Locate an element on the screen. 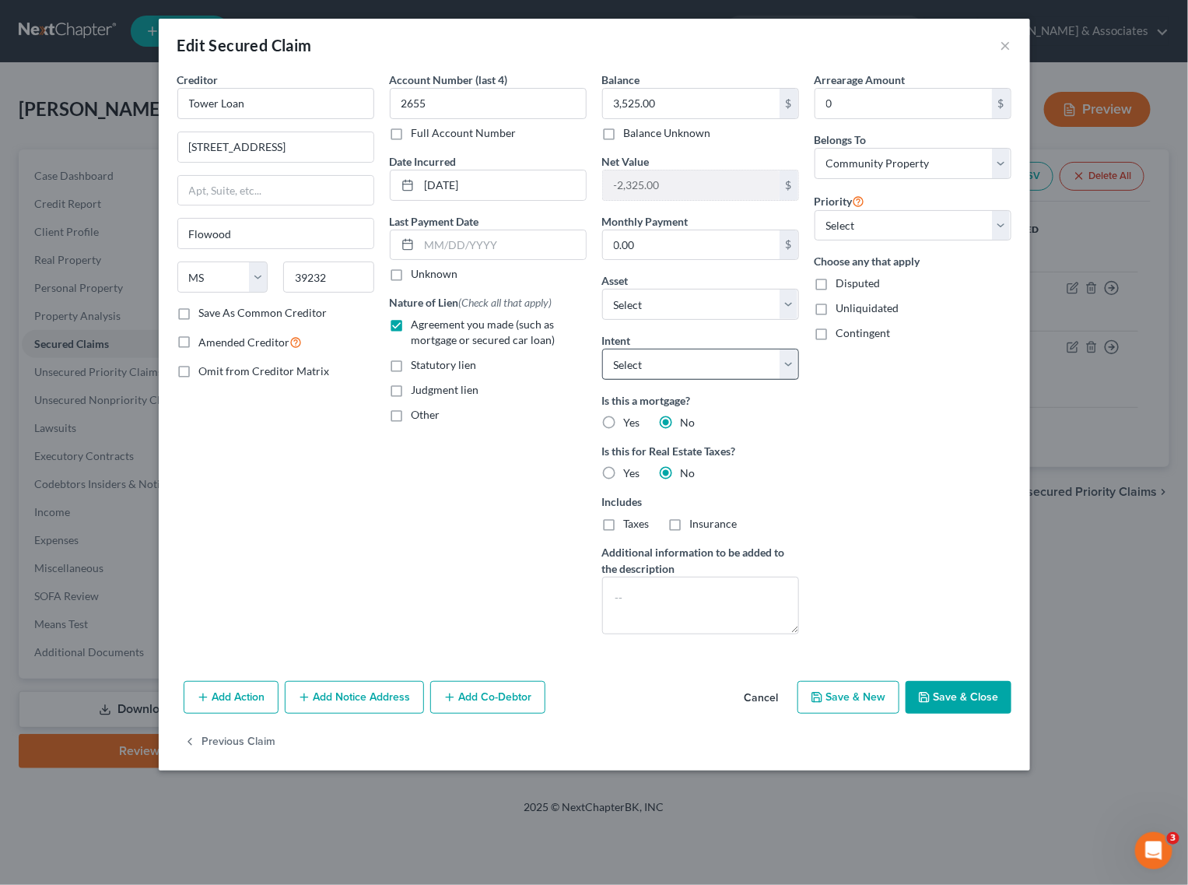 Image resolution: width=1188 pixels, height=885 pixels. span: Creditor is located at coordinates (198, 79).